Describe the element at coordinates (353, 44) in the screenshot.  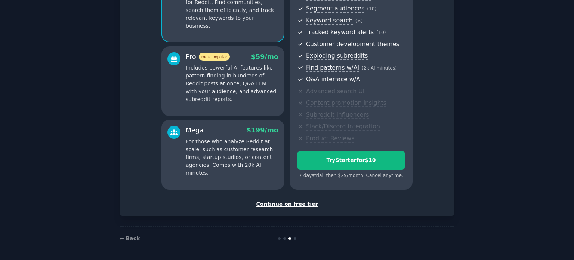
I see `span: Customer development themes` at that location.